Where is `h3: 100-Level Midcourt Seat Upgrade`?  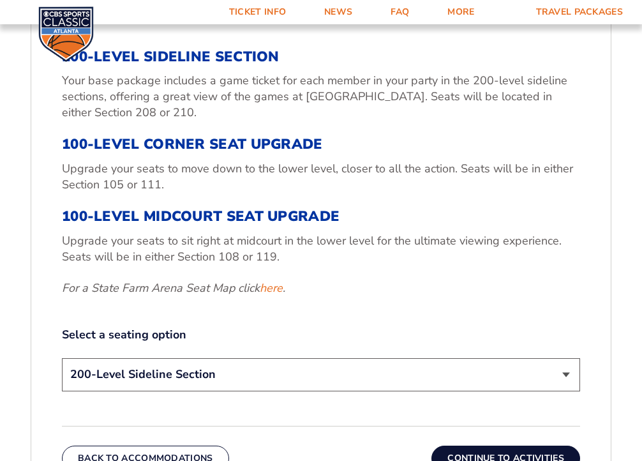
h3: 100-Level Midcourt Seat Upgrade is located at coordinates (321, 216).